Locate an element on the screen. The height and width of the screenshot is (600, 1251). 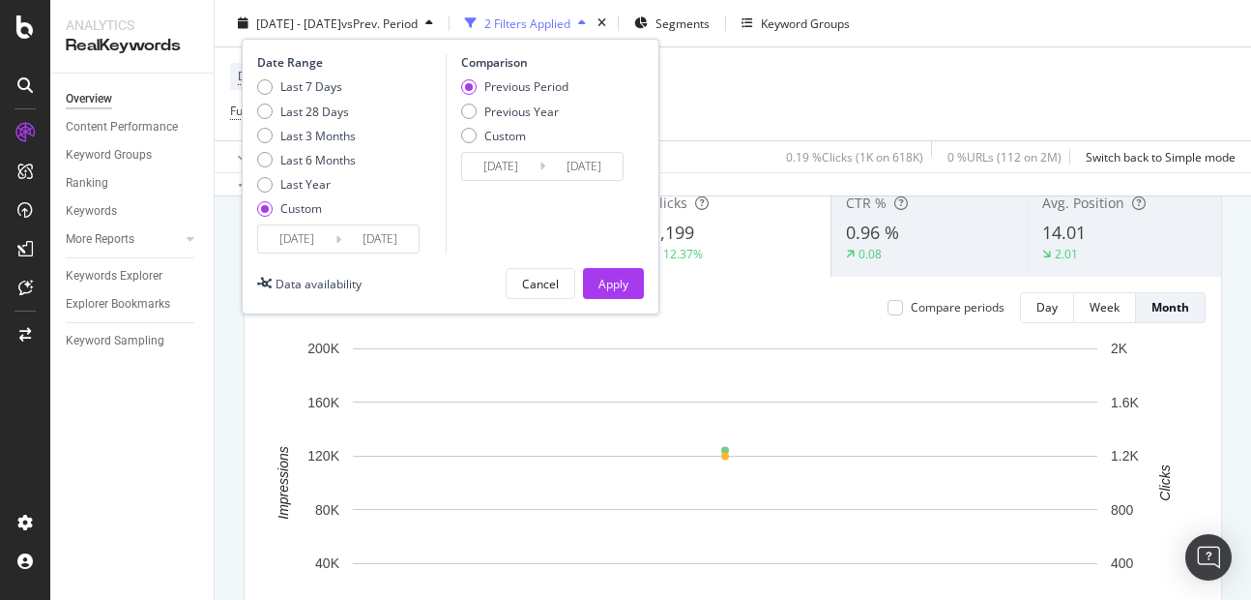
a: Ranking is located at coordinates (132, 183).